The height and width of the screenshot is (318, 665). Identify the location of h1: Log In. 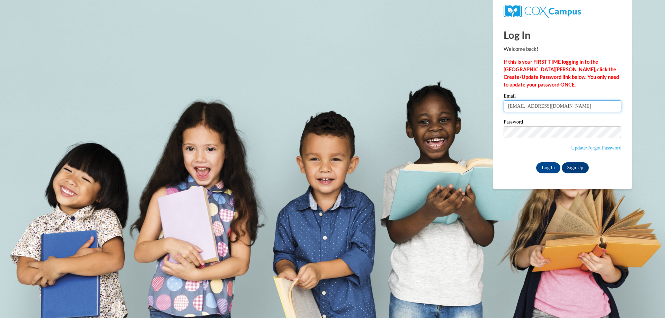
(563, 35).